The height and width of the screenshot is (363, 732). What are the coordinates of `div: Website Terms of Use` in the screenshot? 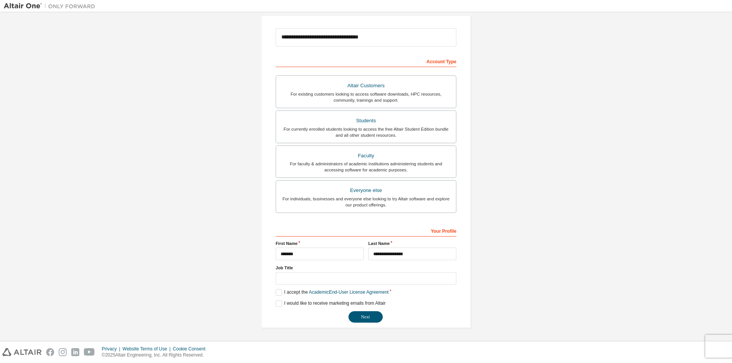 It's located at (148, 349).